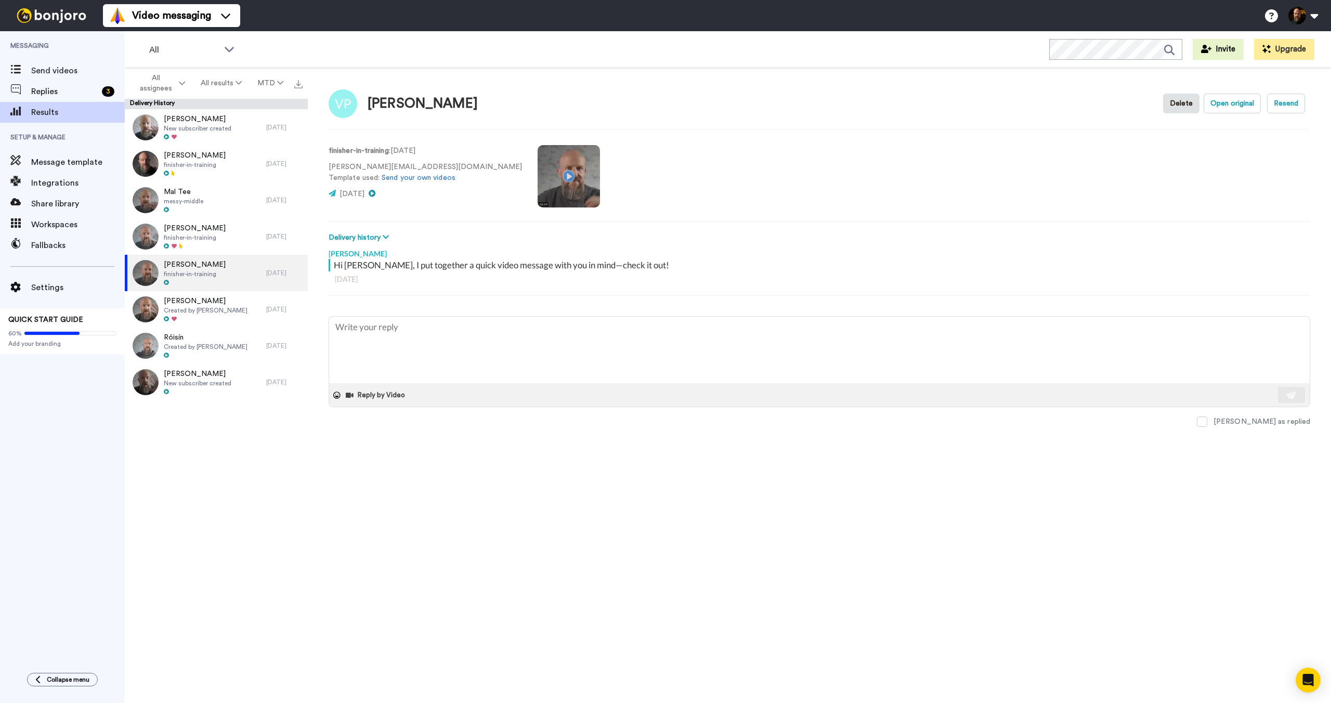 The height and width of the screenshot is (703, 1331). Describe the element at coordinates (108, 91) in the screenshot. I see `div: 3` at that location.